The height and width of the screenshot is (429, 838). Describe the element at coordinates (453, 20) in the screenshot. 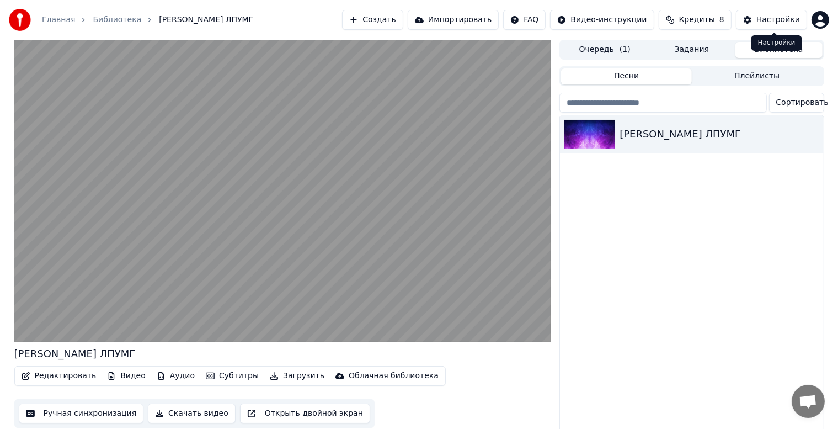

I see `button: Импортировать` at that location.